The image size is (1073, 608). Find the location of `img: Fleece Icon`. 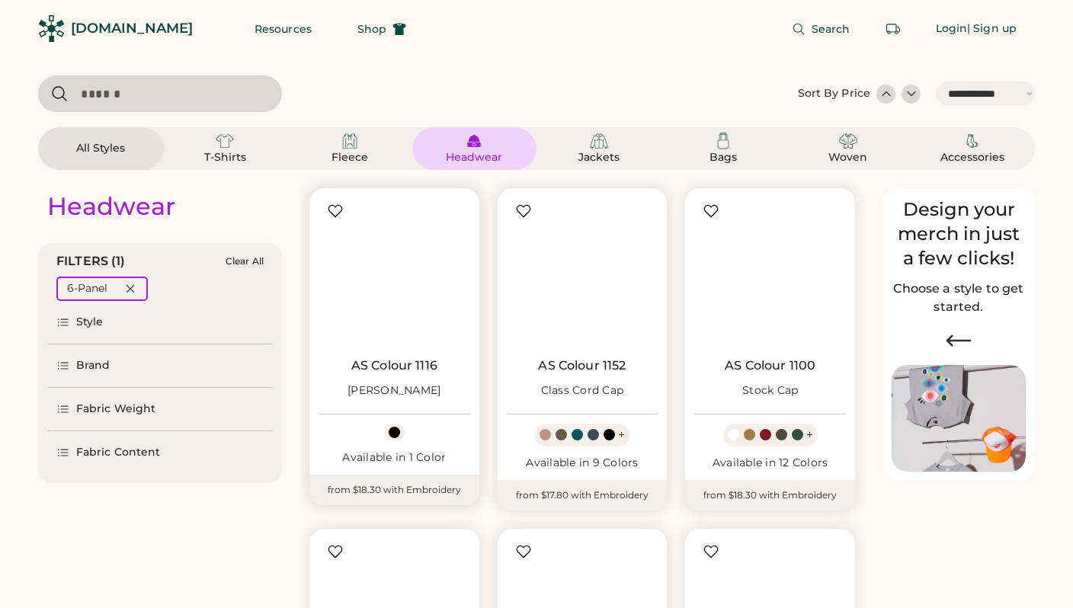

img: Fleece Icon is located at coordinates (350, 141).